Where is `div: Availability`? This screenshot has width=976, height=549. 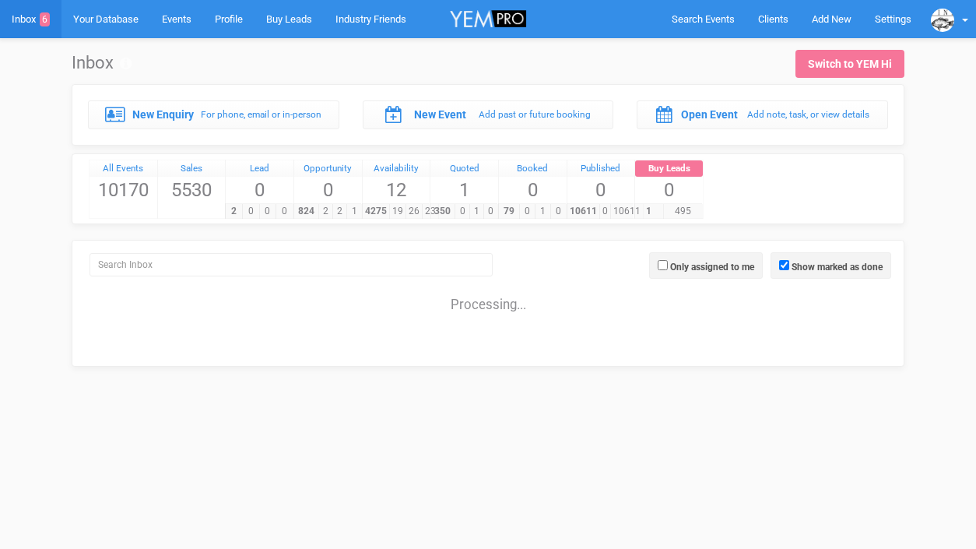
div: Availability is located at coordinates (396, 169).